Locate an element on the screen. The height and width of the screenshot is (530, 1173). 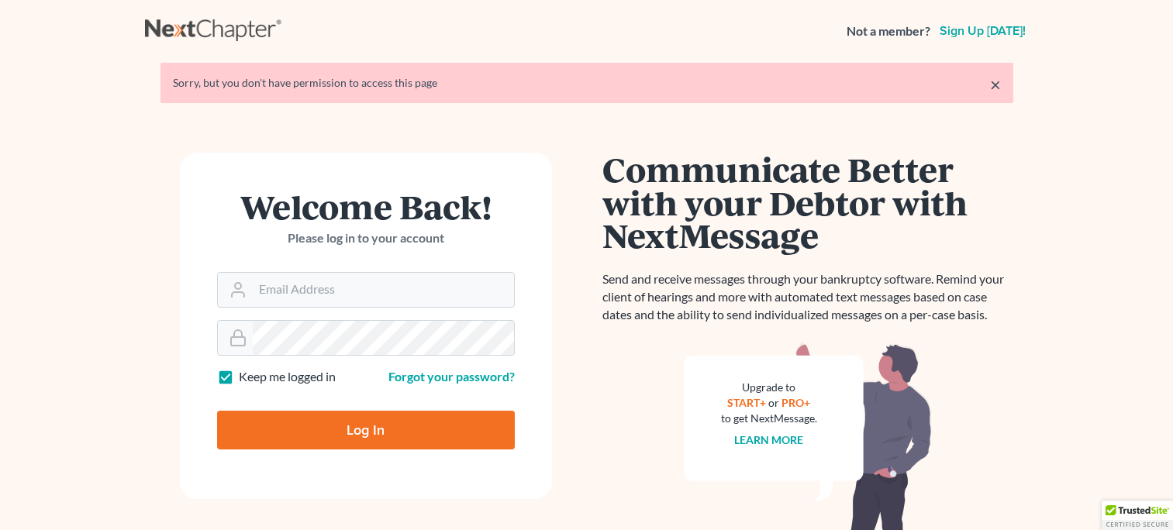
div: Upgrade to is located at coordinates (769, 388).